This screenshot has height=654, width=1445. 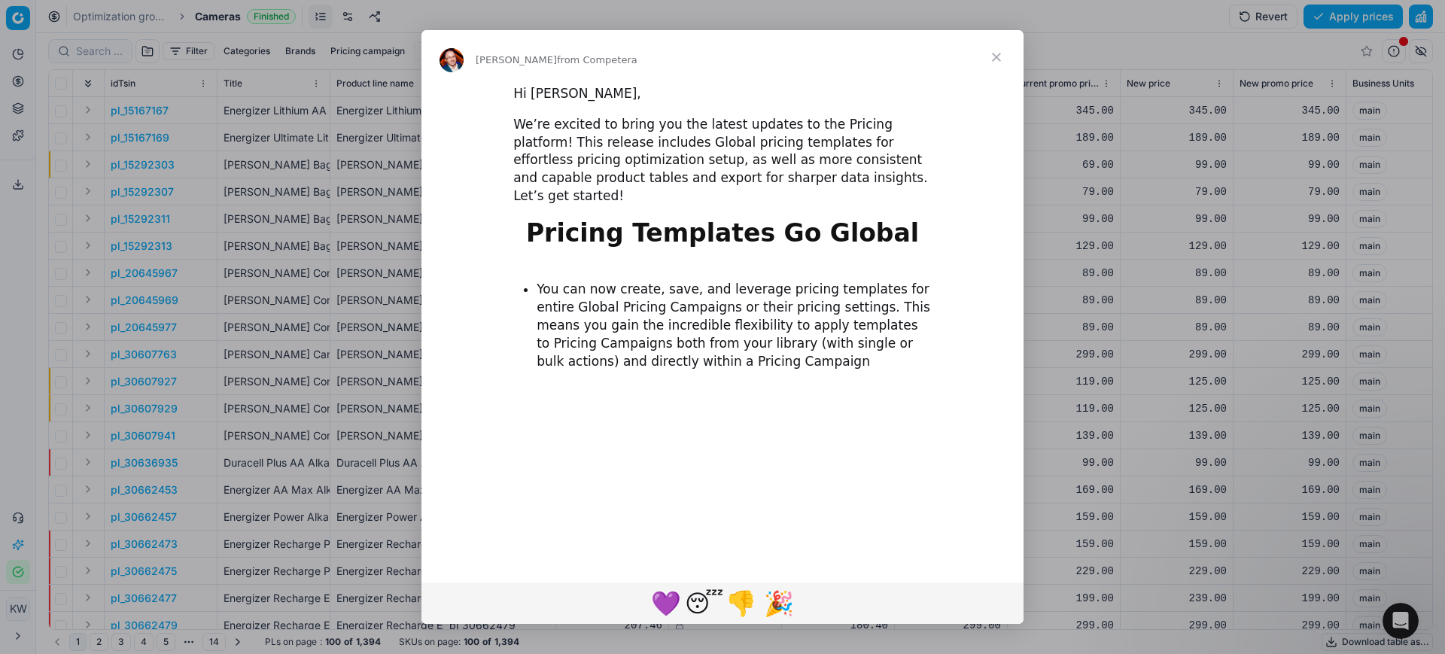 I want to click on span: 1 reaction, so click(x=742, y=603).